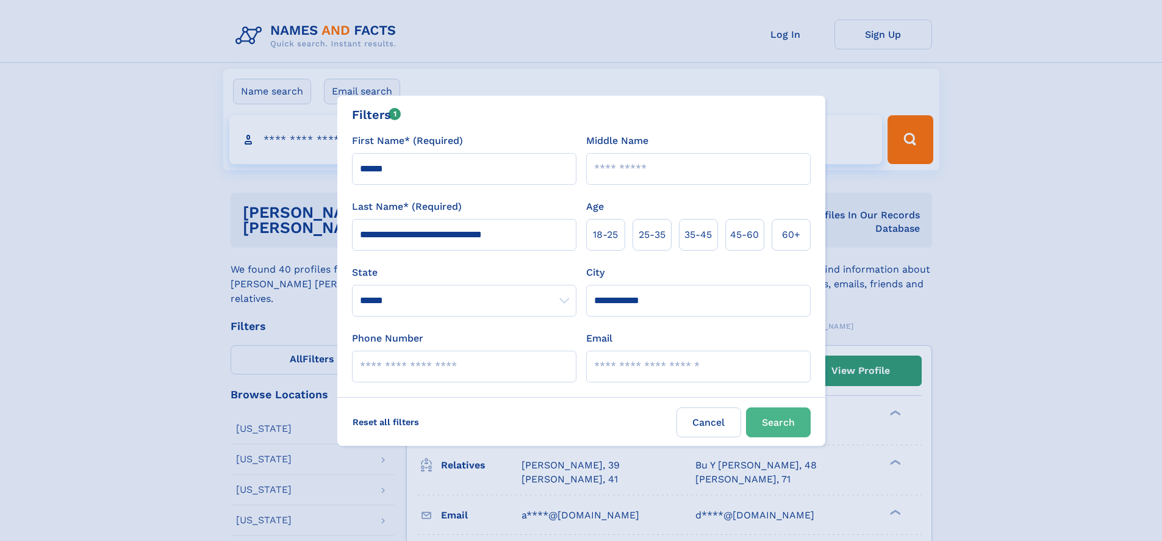 This screenshot has width=1162, height=541. Describe the element at coordinates (778, 422) in the screenshot. I see `button: Search` at that location.